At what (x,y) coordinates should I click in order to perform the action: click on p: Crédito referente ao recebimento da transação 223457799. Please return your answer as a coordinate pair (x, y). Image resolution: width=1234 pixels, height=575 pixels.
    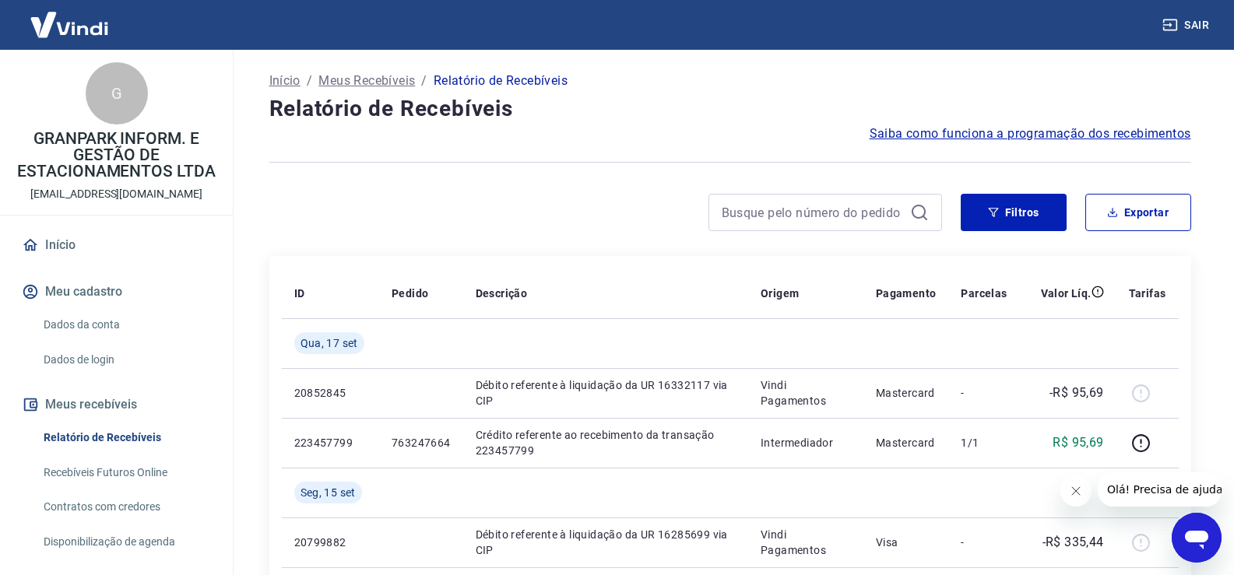
    Looking at the image, I should click on (606, 443).